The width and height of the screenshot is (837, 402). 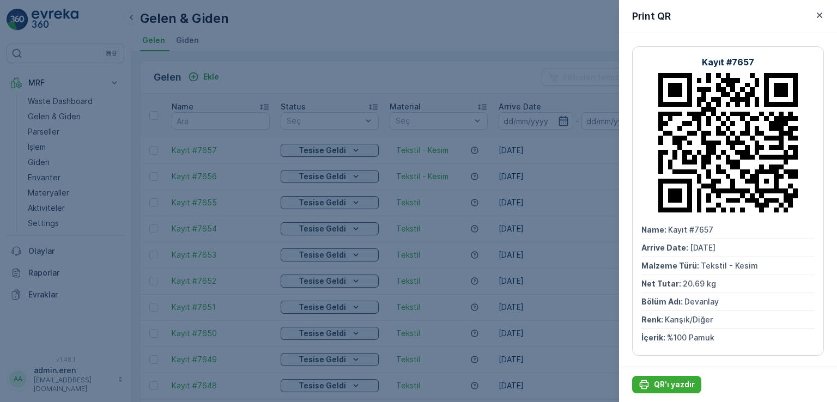 I want to click on button: QR'ı yazdır, so click(x=667, y=385).